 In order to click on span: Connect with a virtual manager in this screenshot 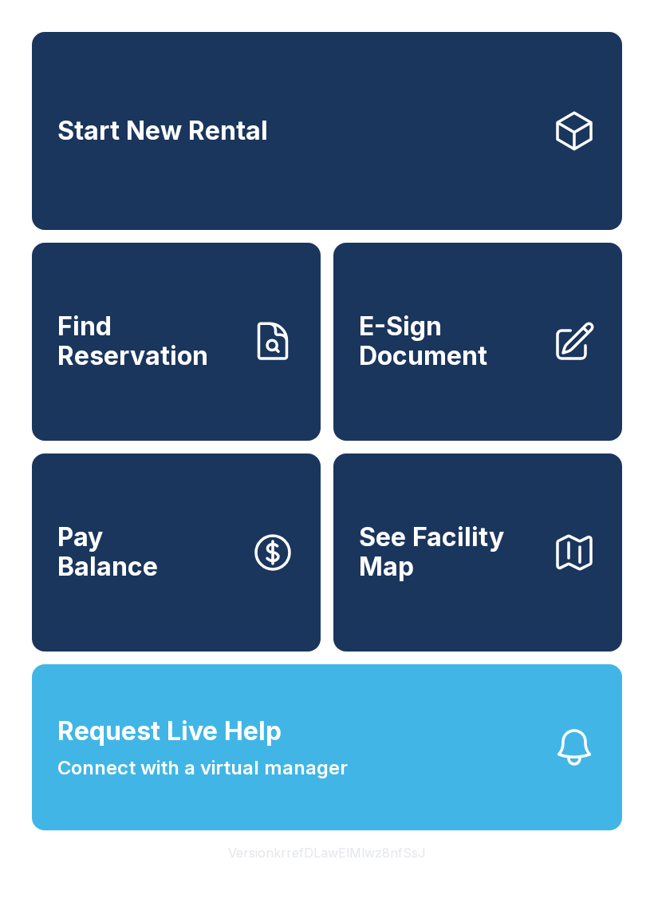, I will do `click(203, 768)`.